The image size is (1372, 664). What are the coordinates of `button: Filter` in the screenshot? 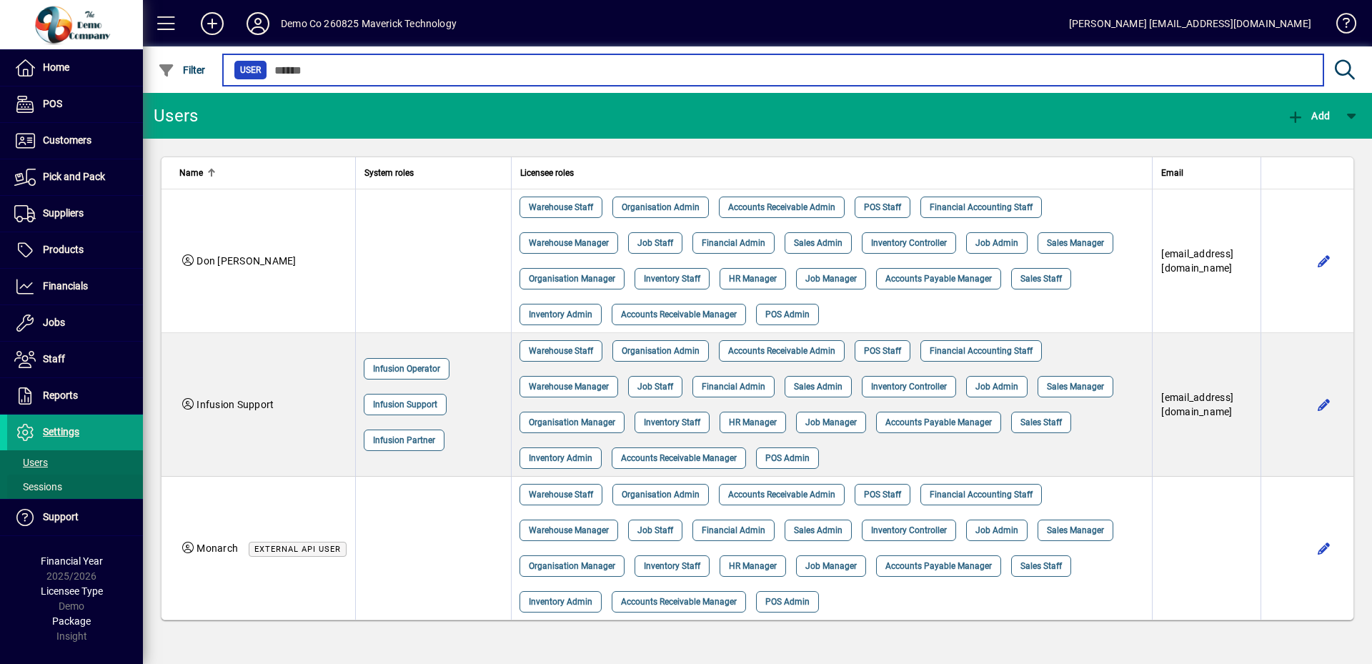 It's located at (181, 70).